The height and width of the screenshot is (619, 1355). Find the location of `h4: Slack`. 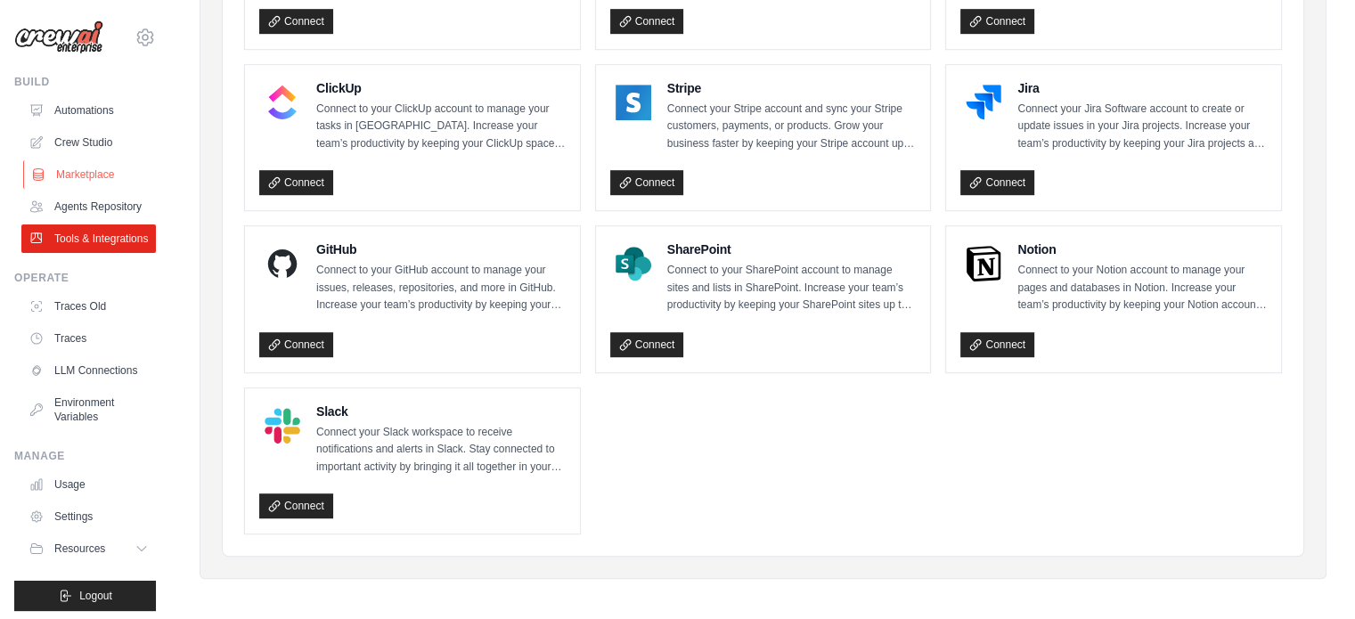

h4: Slack is located at coordinates (441, 411).